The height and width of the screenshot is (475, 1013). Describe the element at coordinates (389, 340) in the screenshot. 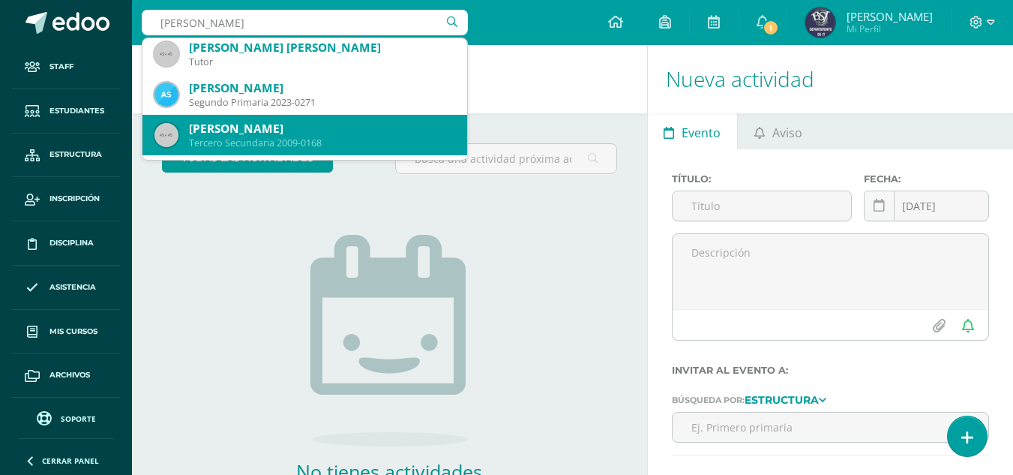

I see `img: no_activities.png` at that location.